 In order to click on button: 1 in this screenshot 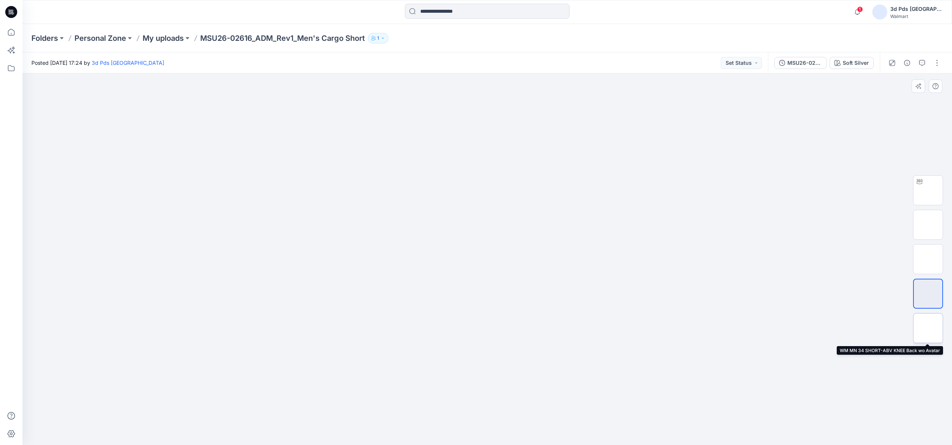, I will do `click(378, 38)`.